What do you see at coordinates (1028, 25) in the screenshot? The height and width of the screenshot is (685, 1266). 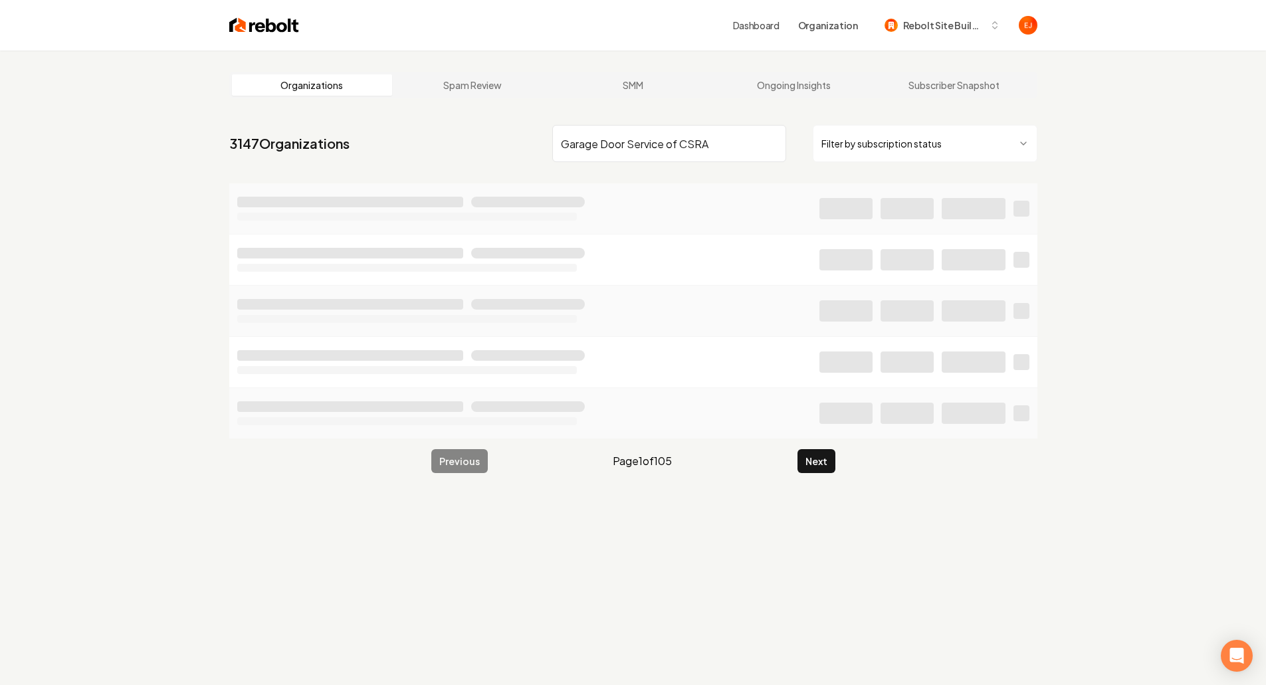 I see `button: Open user button` at bounding box center [1028, 25].